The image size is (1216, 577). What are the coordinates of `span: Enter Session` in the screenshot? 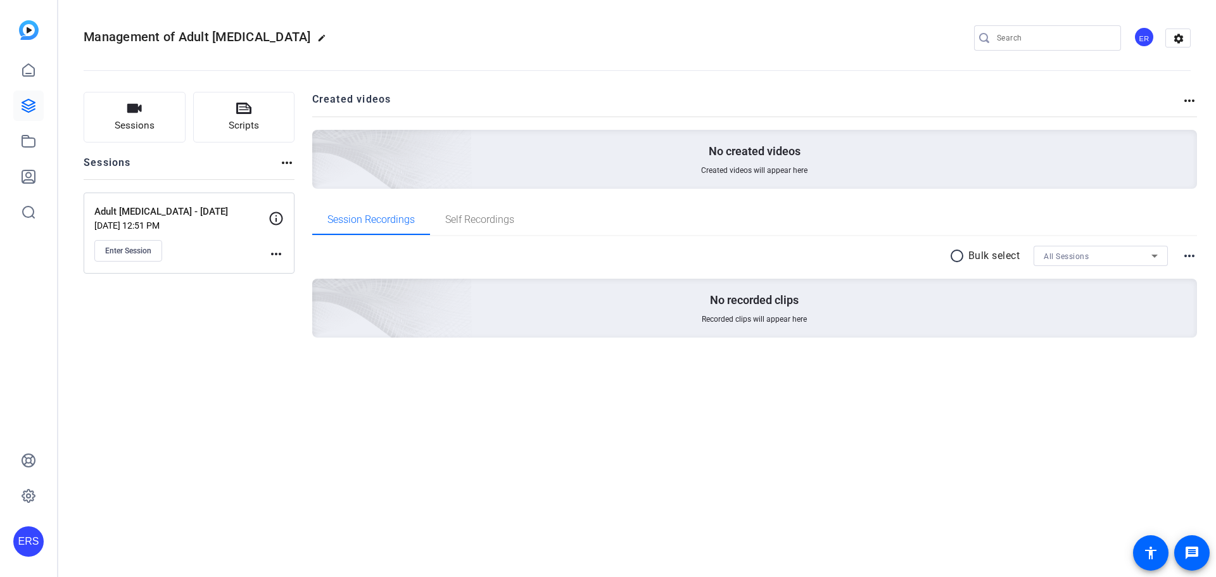 It's located at (128, 251).